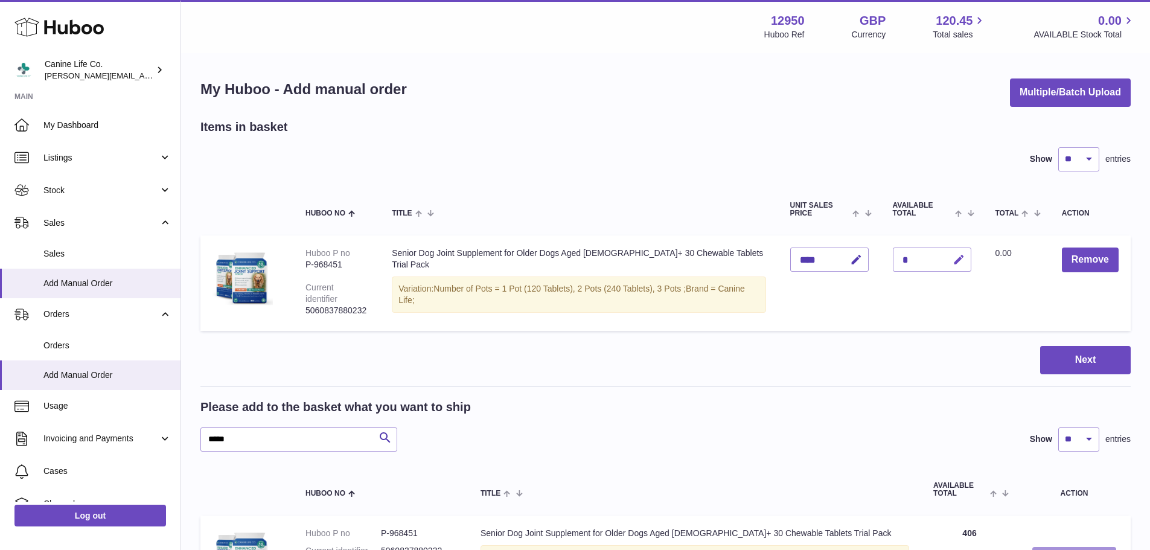 Image resolution: width=1150 pixels, height=550 pixels. Describe the element at coordinates (99, 70) in the screenshot. I see `div: Canine Life Co.` at that location.